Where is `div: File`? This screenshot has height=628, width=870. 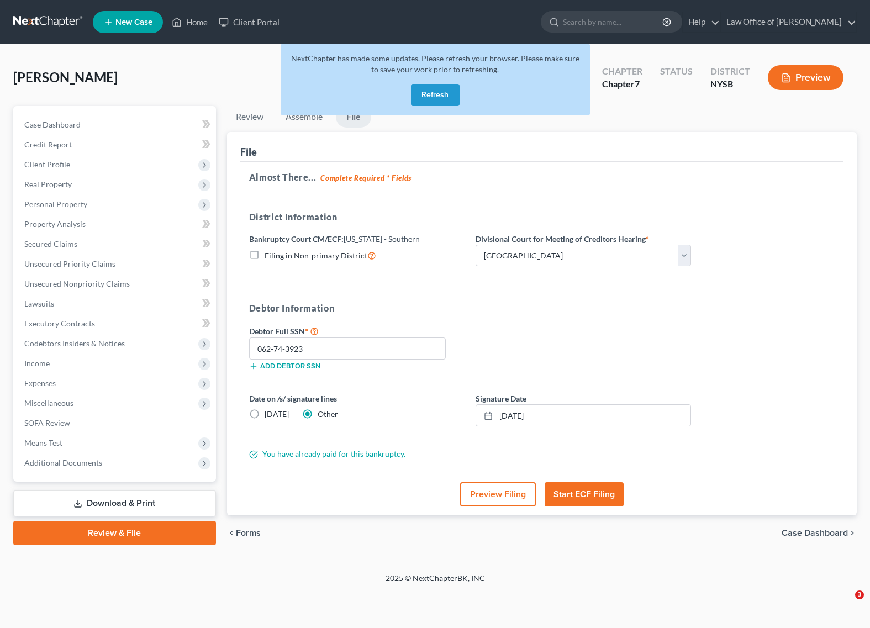 div: File is located at coordinates (249, 152).